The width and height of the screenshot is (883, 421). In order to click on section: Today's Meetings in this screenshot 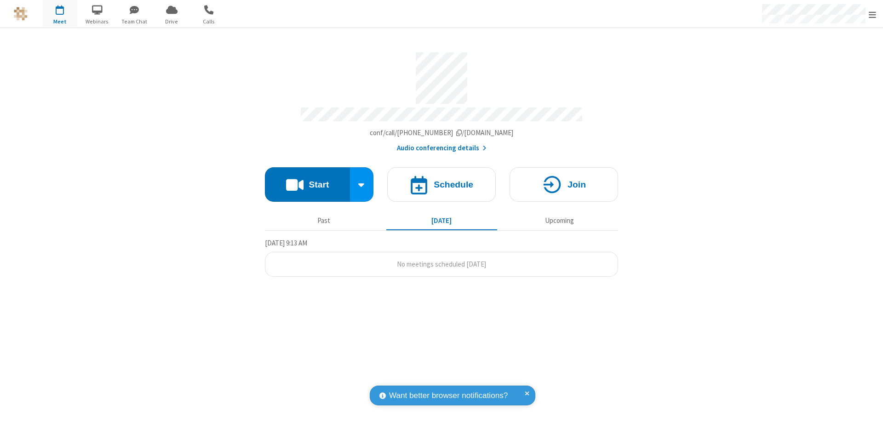, I will do `click(442, 258)`.